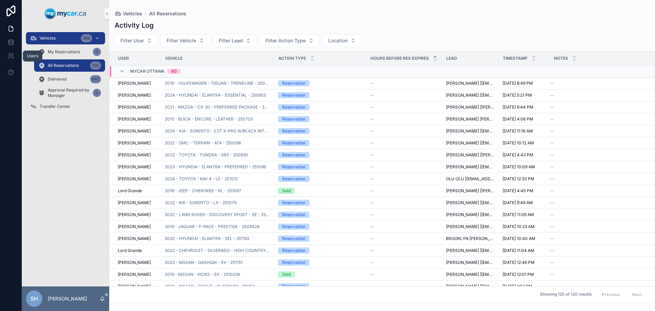 Image resolution: width=655 pixels, height=311 pixels. What do you see at coordinates (338, 41) in the screenshot?
I see `span: Location` at bounding box center [338, 41].